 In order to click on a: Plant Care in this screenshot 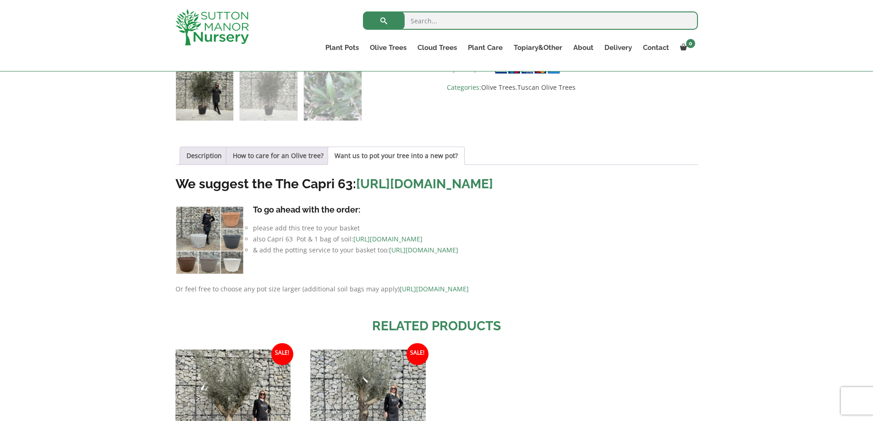, I will do `click(485, 48)`.